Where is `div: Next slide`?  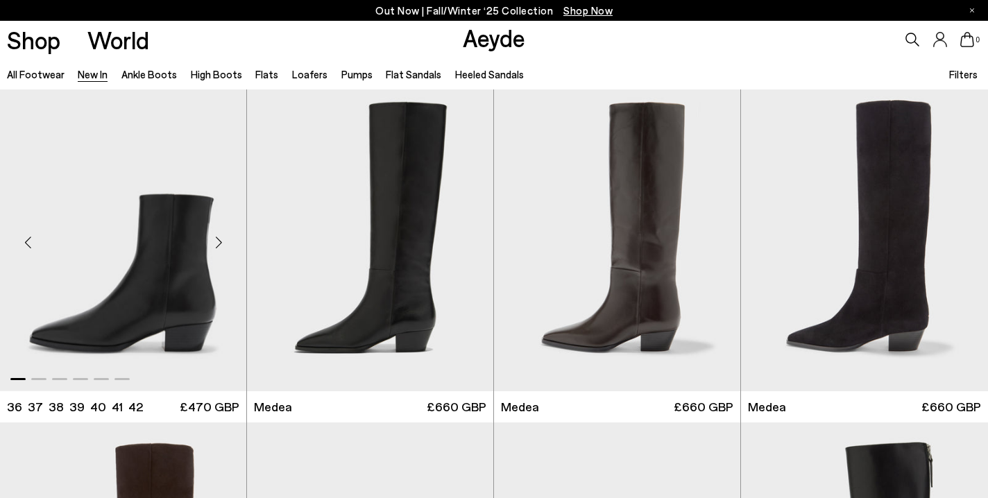 div: Next slide is located at coordinates (218, 242).